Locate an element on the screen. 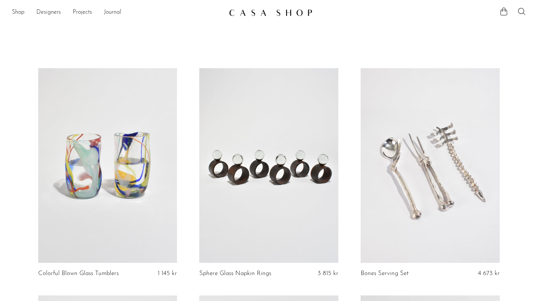  a: Designers is located at coordinates (49, 13).